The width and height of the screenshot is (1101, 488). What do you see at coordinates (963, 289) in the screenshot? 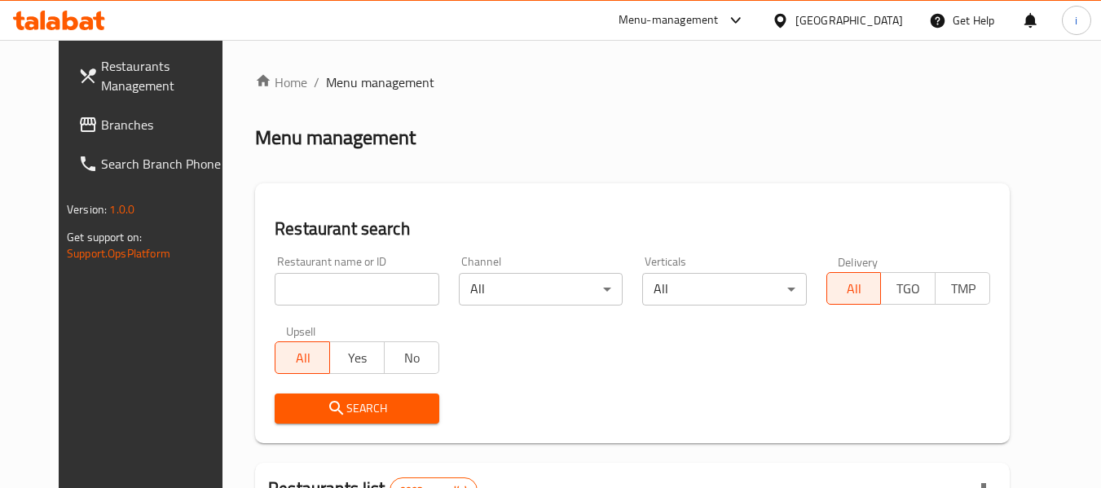
I see `button: TMP` at bounding box center [963, 289].